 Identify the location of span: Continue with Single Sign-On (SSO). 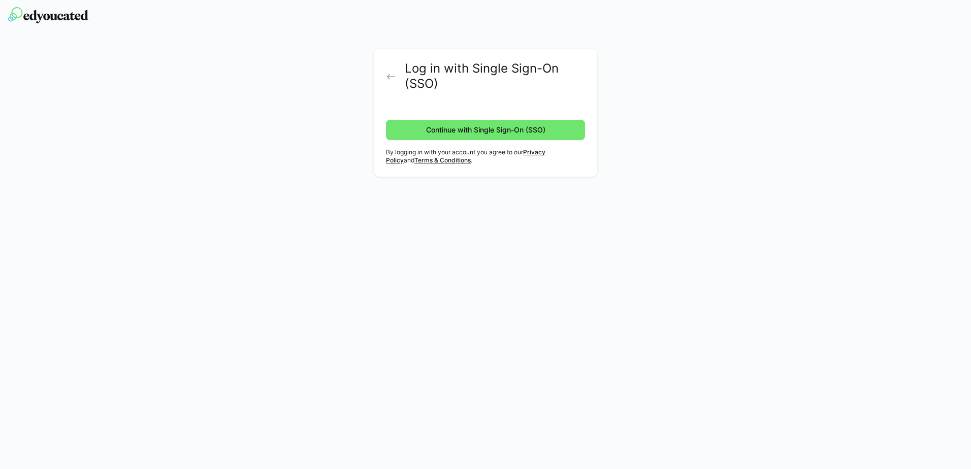
(485, 130).